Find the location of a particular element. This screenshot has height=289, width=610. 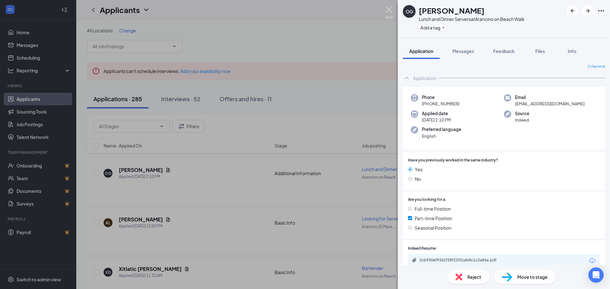

span: Phone is located at coordinates (441, 98).